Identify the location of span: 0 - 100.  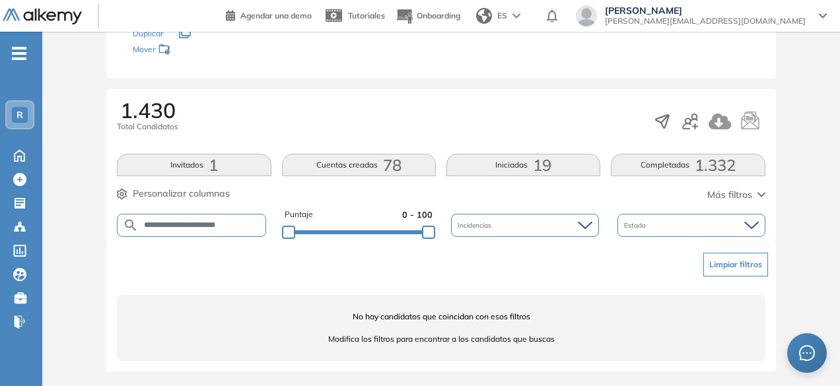
(417, 215).